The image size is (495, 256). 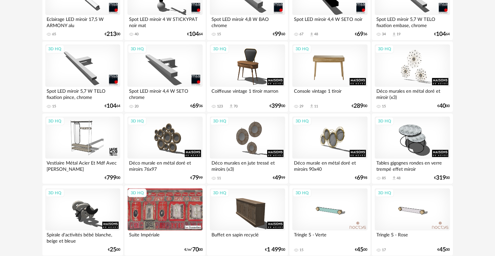 What do you see at coordinates (413, 93) in the screenshot?
I see `div: Déco murales en métal doré et miroir (x3)` at bounding box center [413, 93].